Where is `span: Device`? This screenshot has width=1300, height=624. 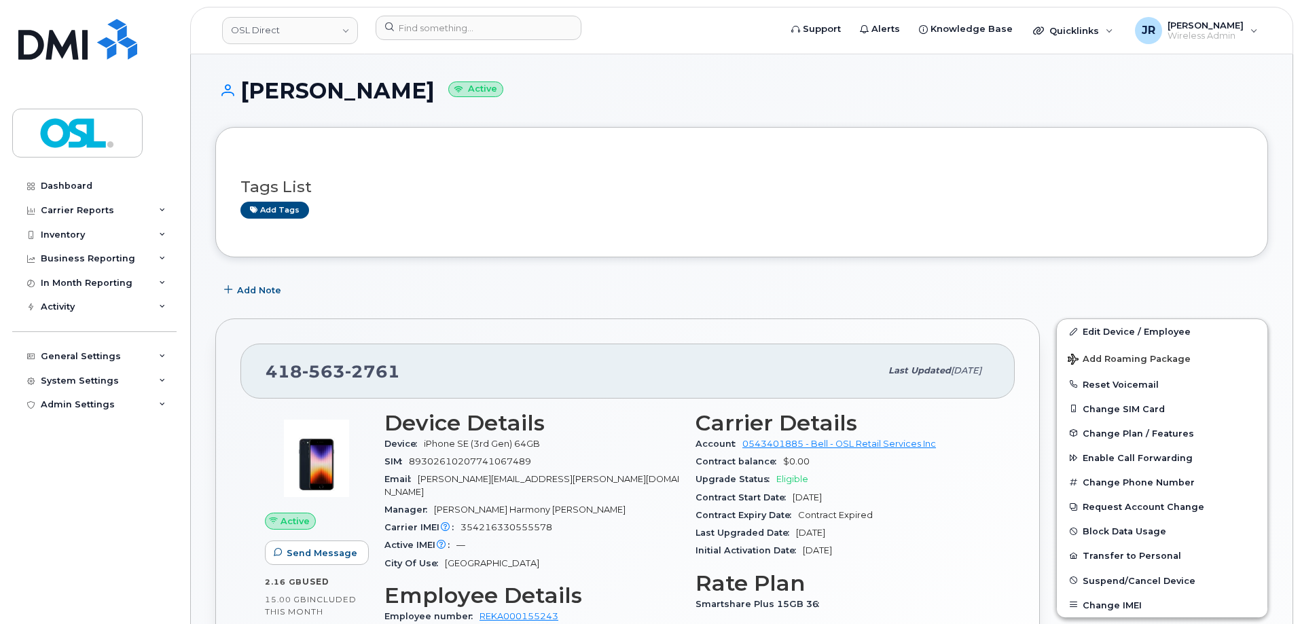 span: Device is located at coordinates (404, 444).